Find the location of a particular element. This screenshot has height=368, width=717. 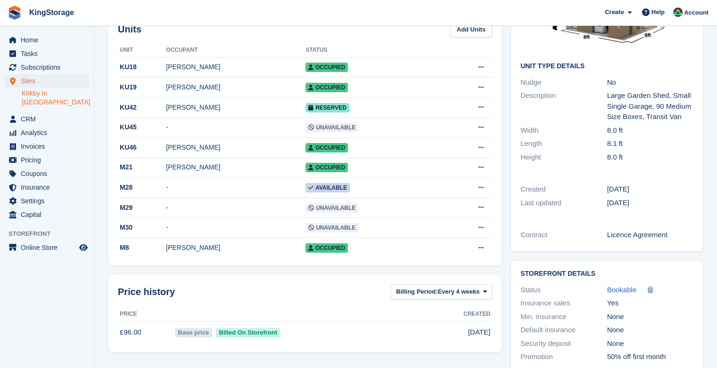

div: KU19 is located at coordinates (142, 87).